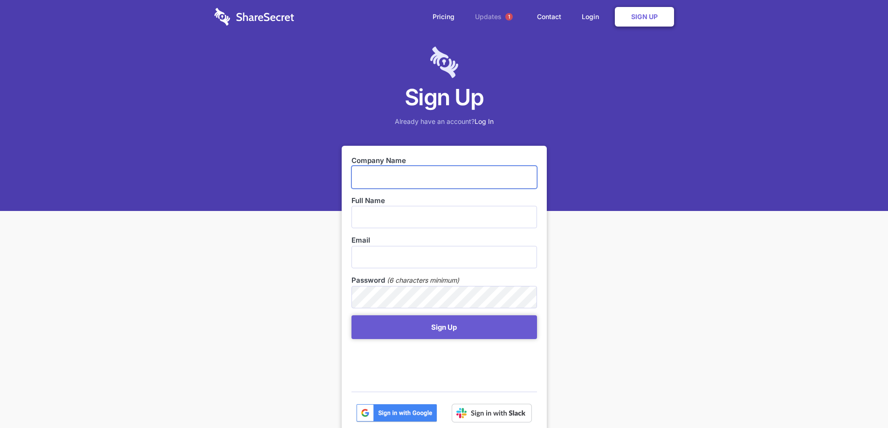 The width and height of the screenshot is (888, 428). I want to click on a: Log In, so click(484, 121).